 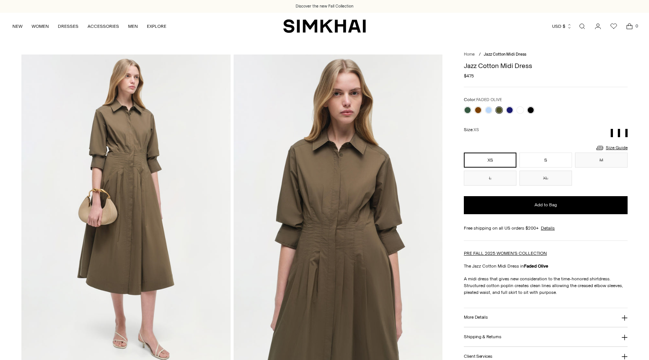 What do you see at coordinates (546, 266) in the screenshot?
I see `p: The Jazz Cotton Midi Dress in` at bounding box center [546, 266].